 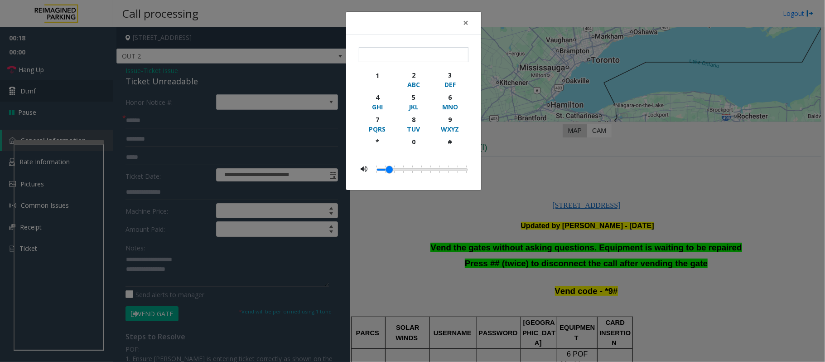 What do you see at coordinates (377, 79) in the screenshot?
I see `button: 1` at bounding box center [377, 79].